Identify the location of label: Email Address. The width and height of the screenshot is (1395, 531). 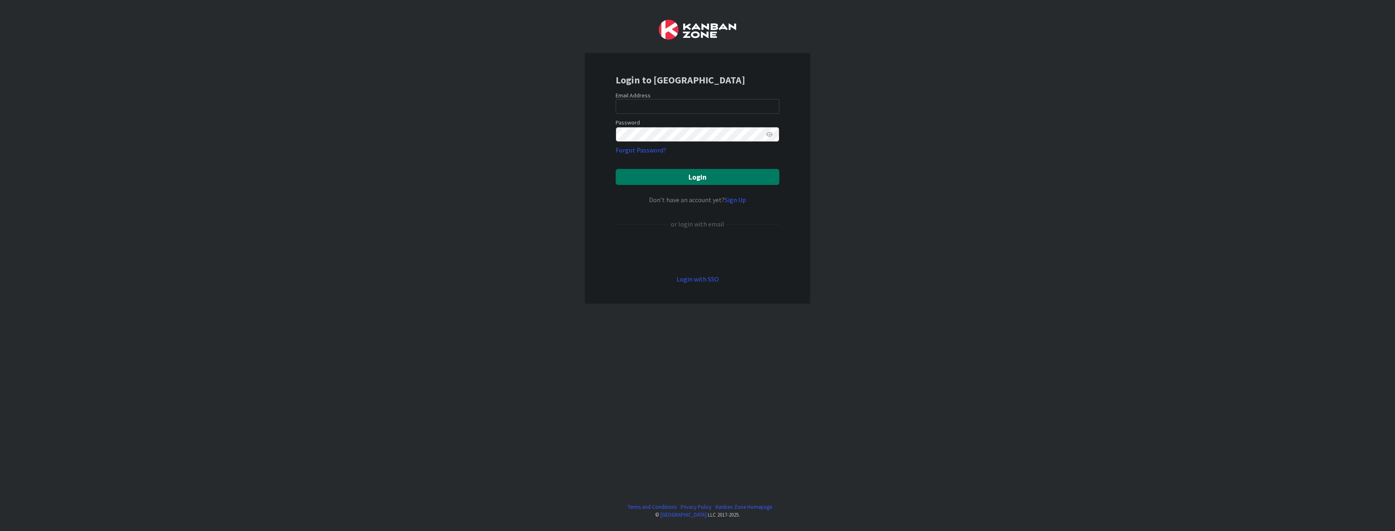
(633, 95).